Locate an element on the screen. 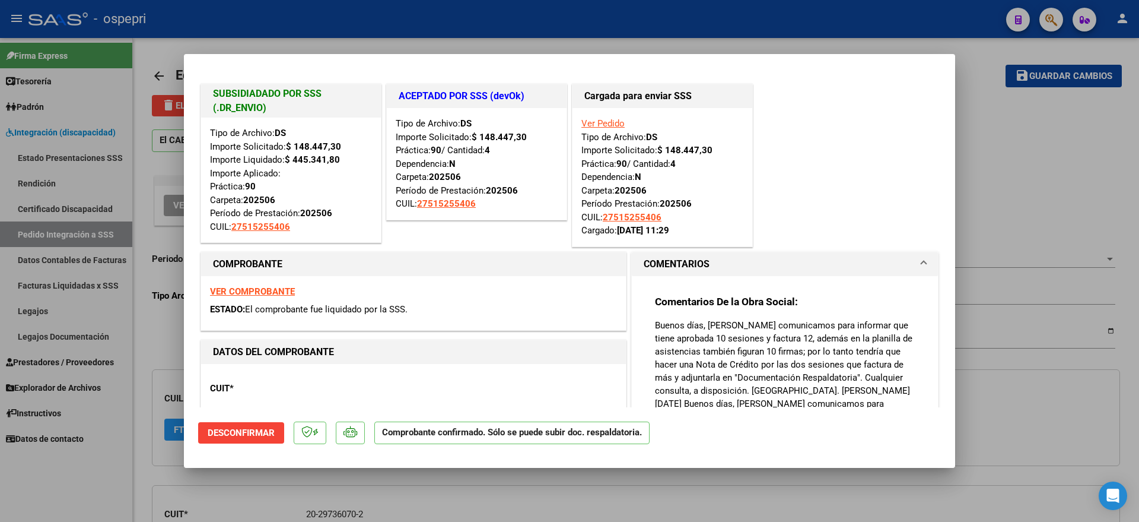  strong: DATOS DEL COMPROBANTE is located at coordinates (274, 351).